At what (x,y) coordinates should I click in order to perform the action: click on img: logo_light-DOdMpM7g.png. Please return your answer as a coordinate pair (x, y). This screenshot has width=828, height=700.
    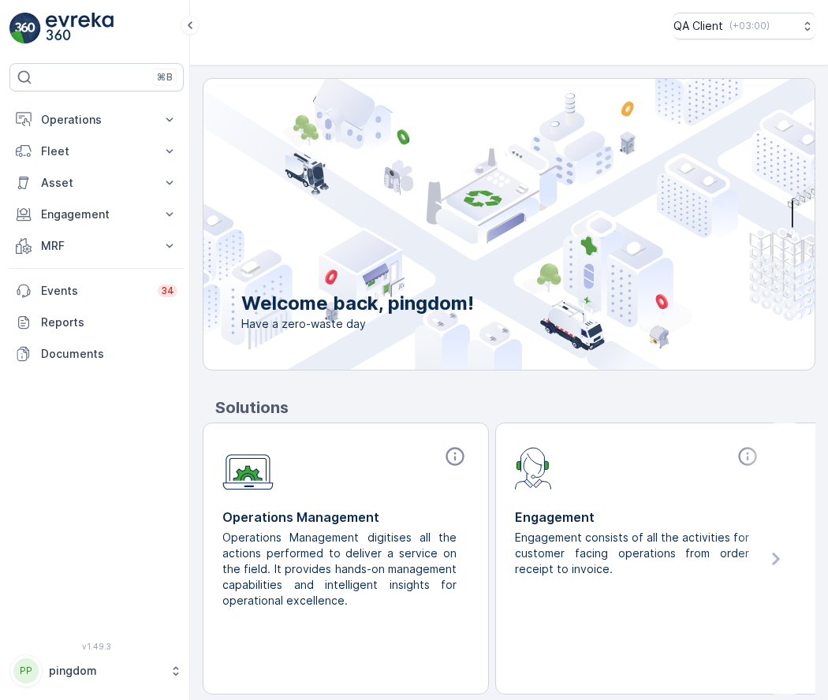
    Looking at the image, I should click on (80, 28).